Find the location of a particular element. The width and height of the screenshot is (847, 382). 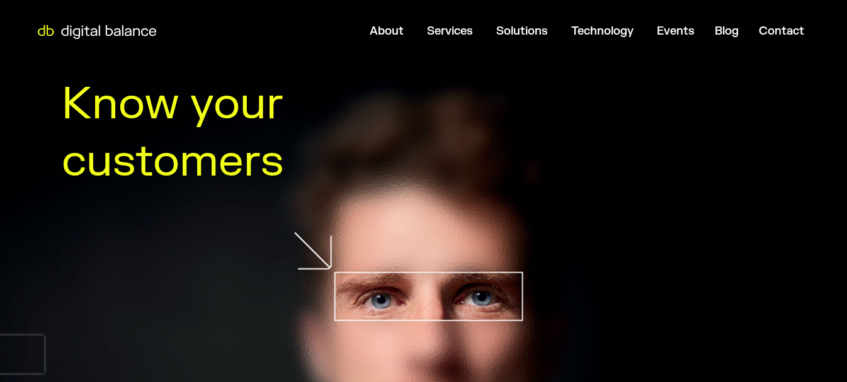

span: About is located at coordinates (387, 31).